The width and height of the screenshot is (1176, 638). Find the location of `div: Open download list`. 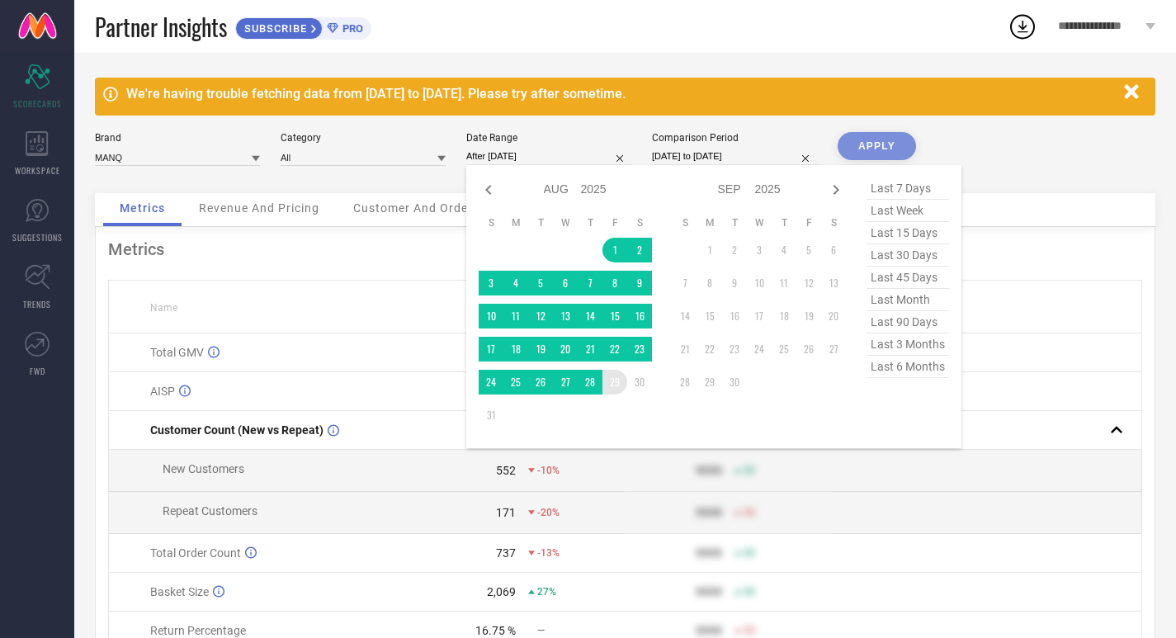

div: Open download list is located at coordinates (1023, 26).